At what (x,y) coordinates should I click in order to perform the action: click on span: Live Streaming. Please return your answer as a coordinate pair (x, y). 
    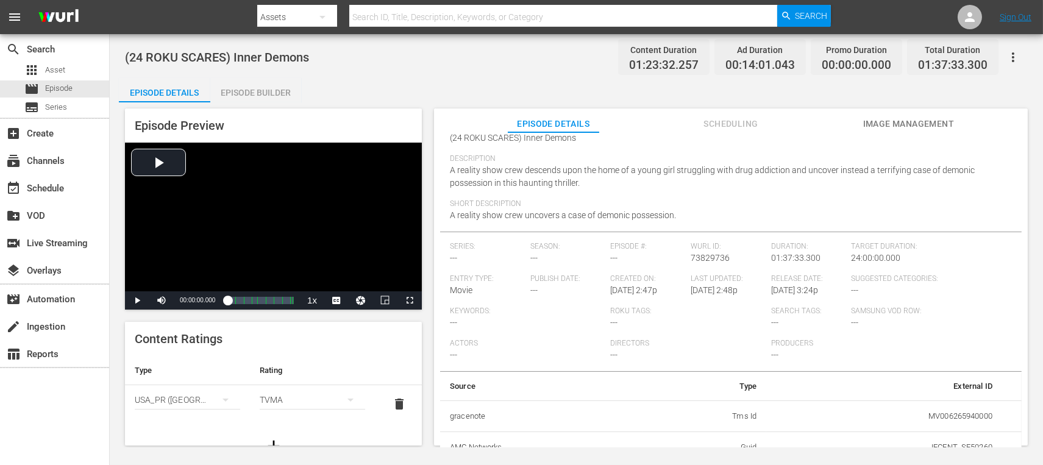
    Looking at the image, I should click on (13, 243).